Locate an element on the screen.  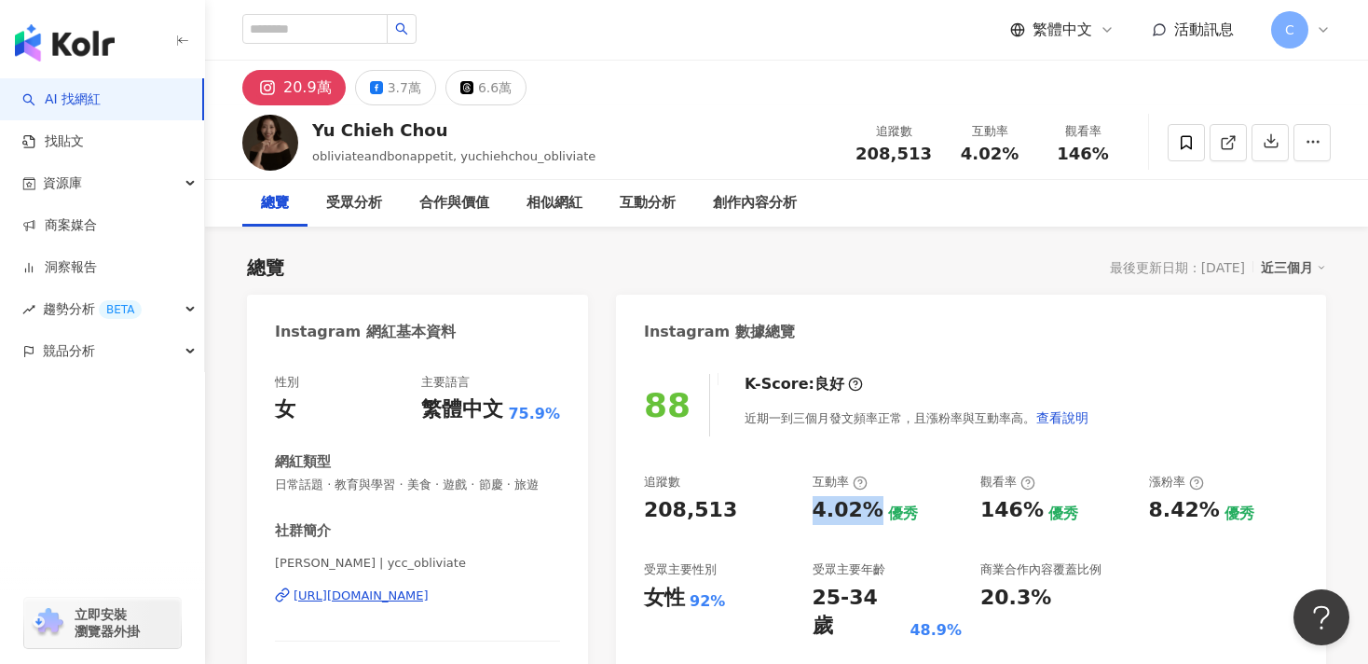
span: 資源庫 is located at coordinates (62, 183).